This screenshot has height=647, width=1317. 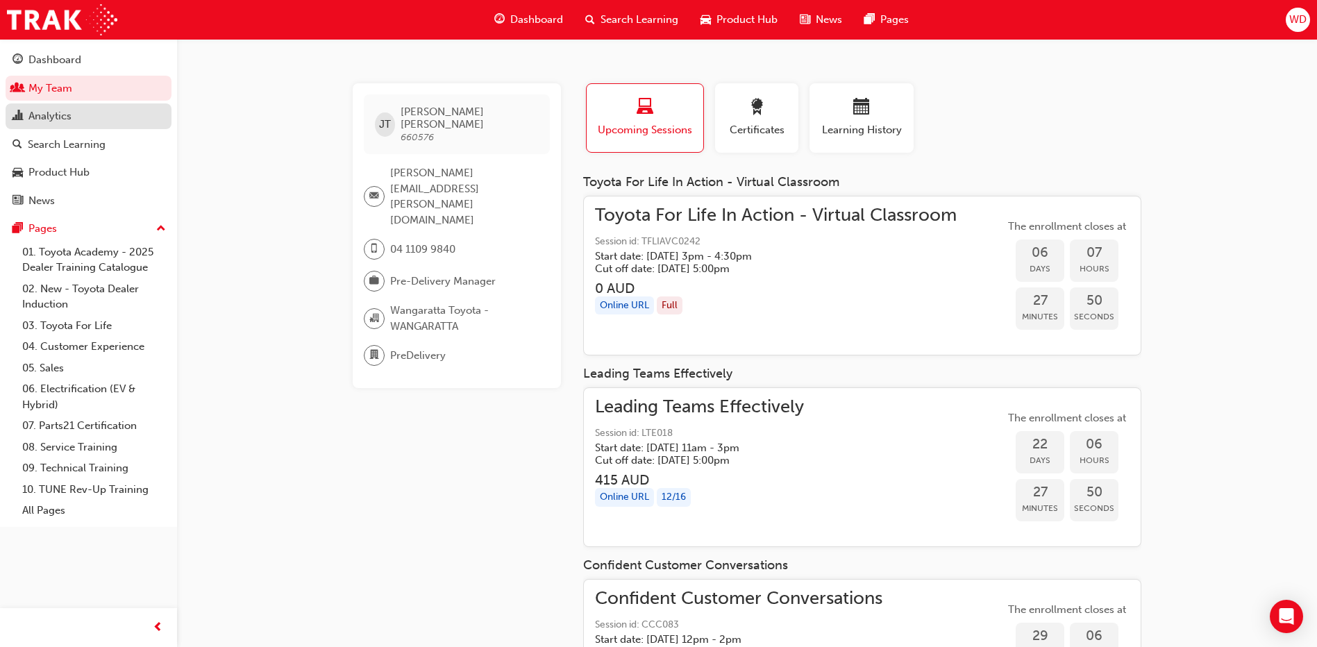 What do you see at coordinates (88, 116) in the screenshot?
I see `a: Analytics` at bounding box center [88, 116].